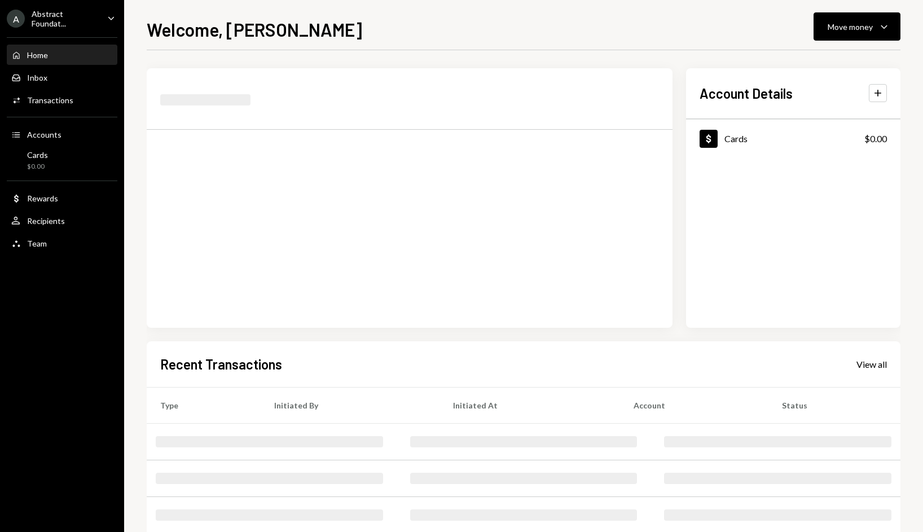 This screenshot has width=923, height=532. I want to click on div: Recipients, so click(46, 221).